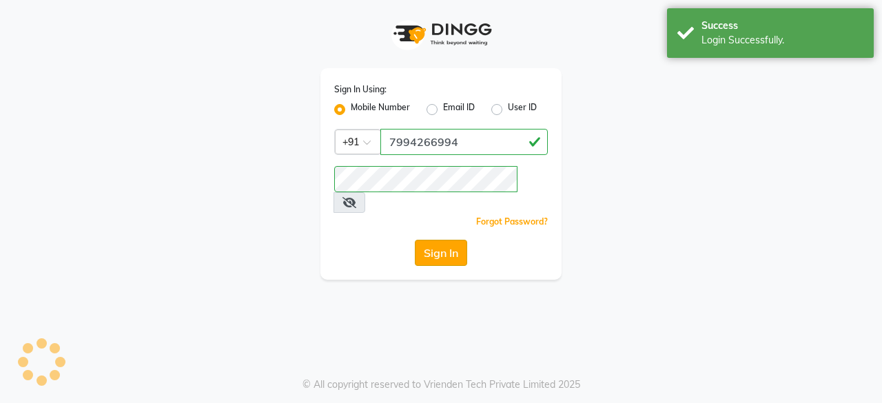 The width and height of the screenshot is (882, 403). I want to click on label: User ID, so click(522, 110).